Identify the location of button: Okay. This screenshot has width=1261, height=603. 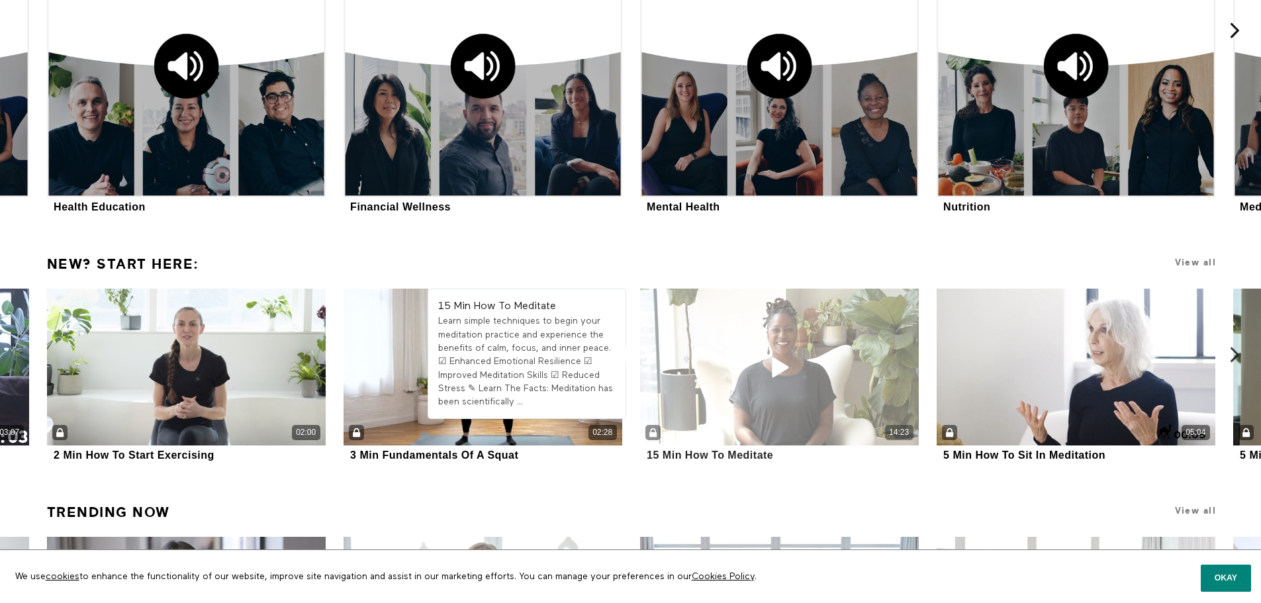
(1226, 578).